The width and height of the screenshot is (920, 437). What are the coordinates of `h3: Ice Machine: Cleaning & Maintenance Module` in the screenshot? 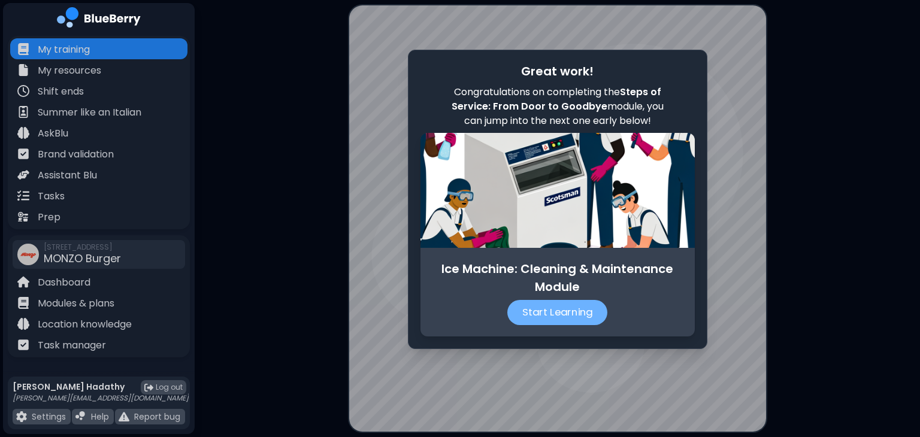 It's located at (558, 278).